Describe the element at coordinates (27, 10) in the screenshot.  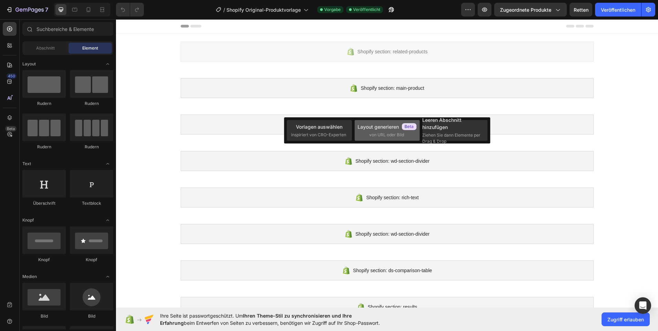
I see `button: 7` at that location.